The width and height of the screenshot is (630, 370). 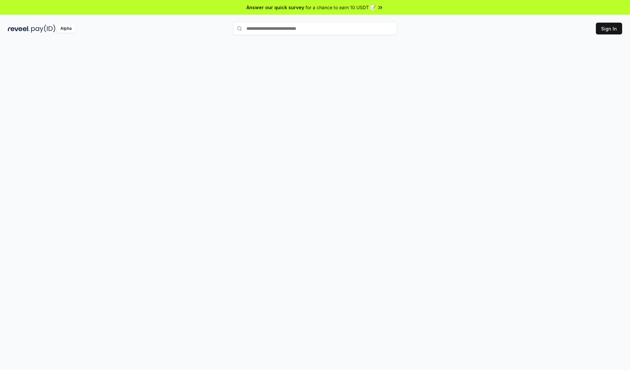 What do you see at coordinates (19, 29) in the screenshot?
I see `img: reveel_dark` at bounding box center [19, 29].